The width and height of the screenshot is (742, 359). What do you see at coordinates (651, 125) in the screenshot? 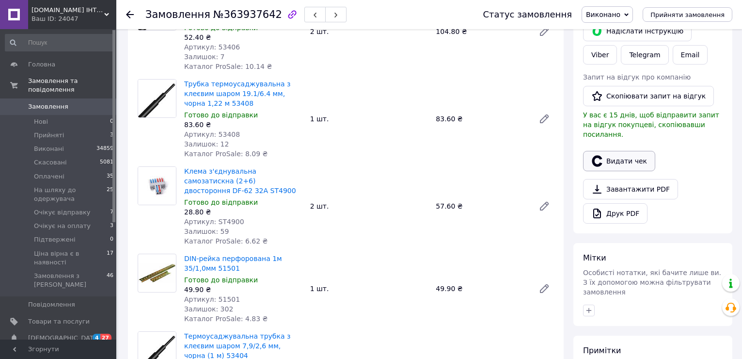
I see `span: У вас є 15 днів, щоб відправити запит на відгук покупцеві, скопіювавши посилання.` at bounding box center [651, 125].